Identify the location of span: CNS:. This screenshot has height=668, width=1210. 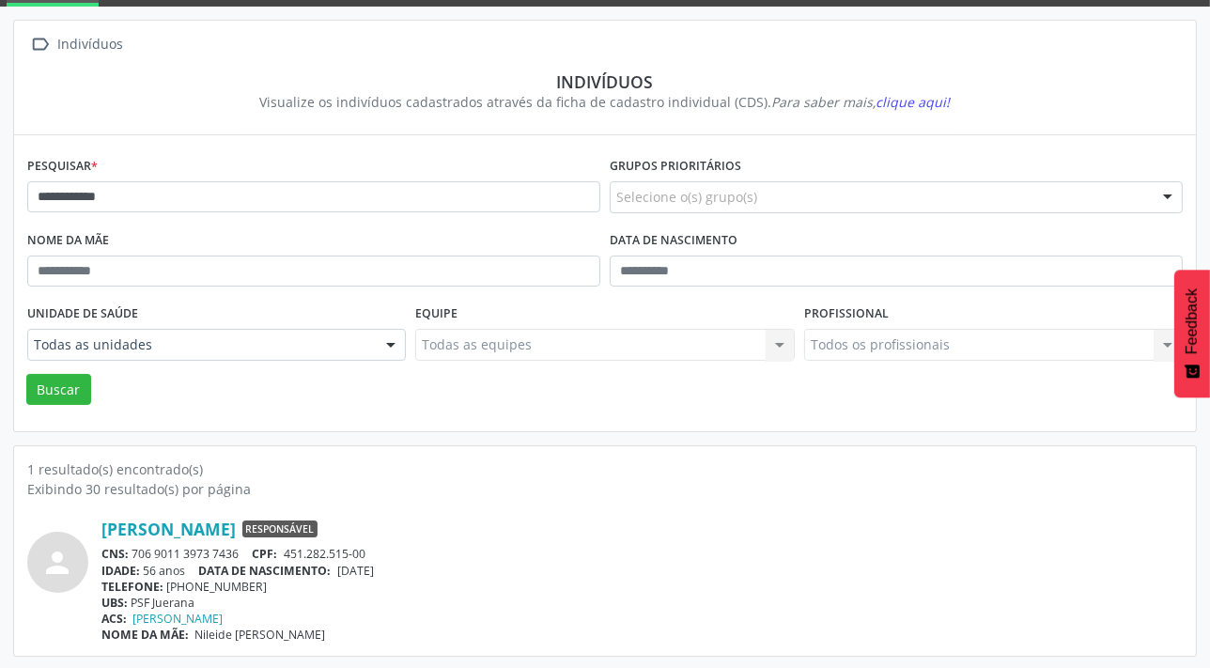
(115, 553).